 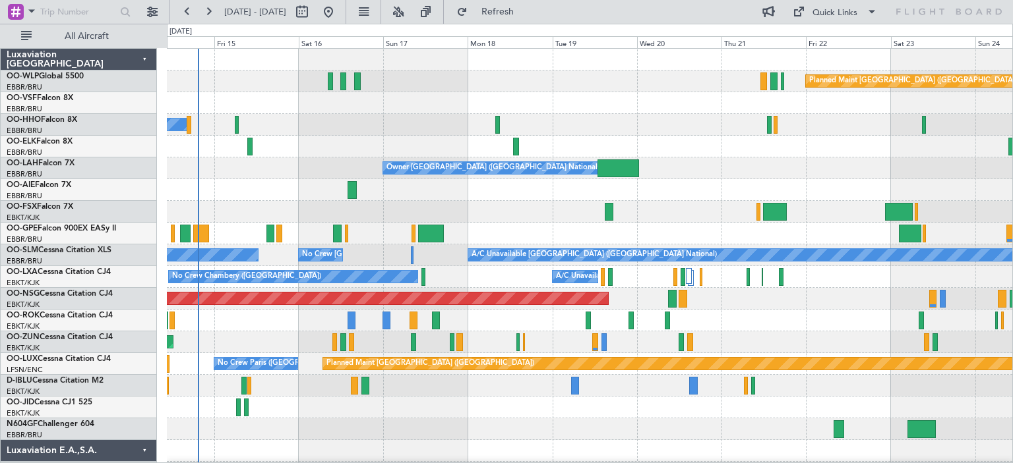 I want to click on a: OO-LXACessna Citation CJ4, so click(x=59, y=272).